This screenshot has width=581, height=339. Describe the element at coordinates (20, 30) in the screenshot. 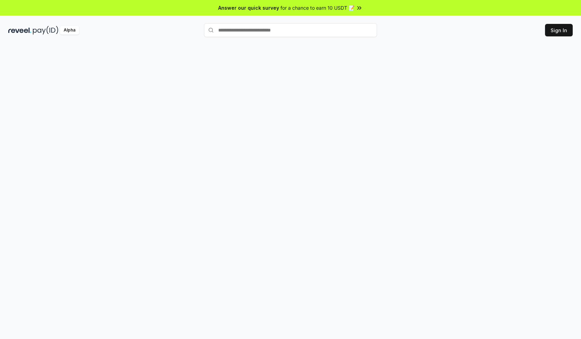

I see `img: reveel_dark` at that location.